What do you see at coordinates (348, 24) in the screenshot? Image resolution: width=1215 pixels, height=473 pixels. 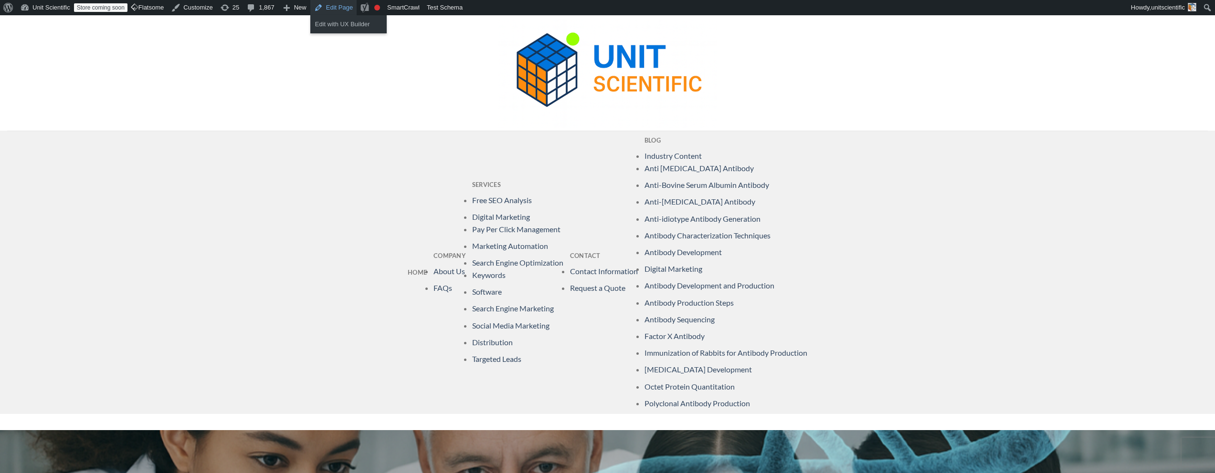 I see `a: Edit with UX Builder` at bounding box center [348, 24].